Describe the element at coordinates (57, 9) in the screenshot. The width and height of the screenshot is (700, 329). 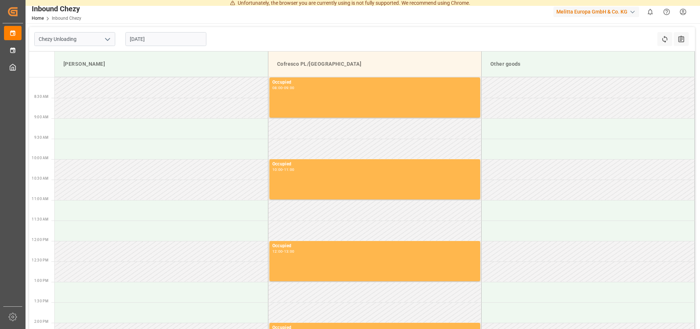
I see `div: Inbound Chezy` at that location.